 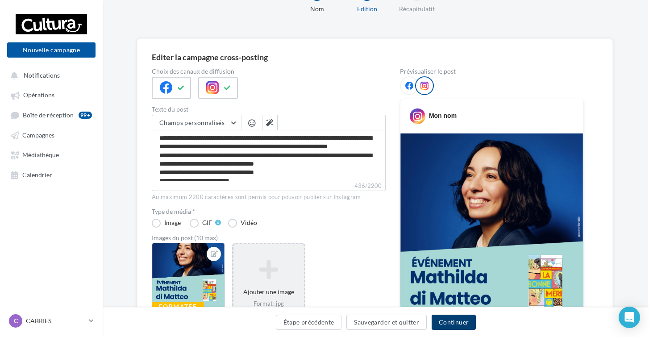 What do you see at coordinates (51, 321) in the screenshot?
I see `a: C CABRIES` at bounding box center [51, 321].